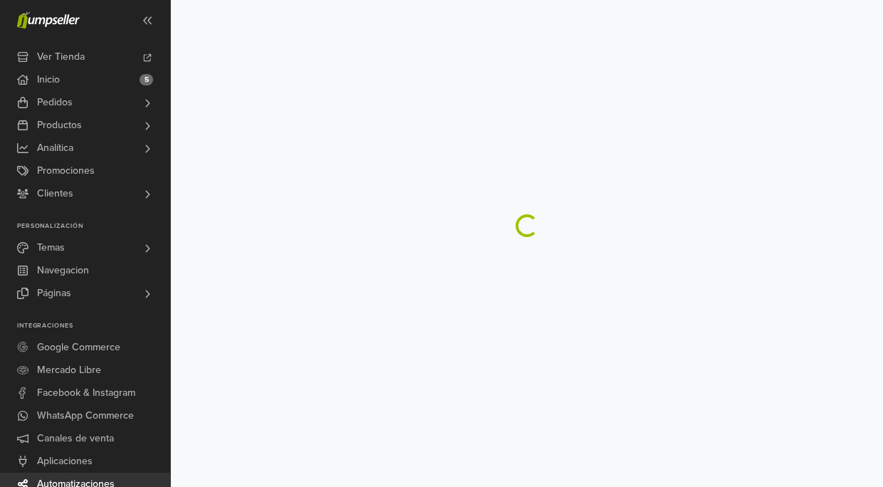 Image resolution: width=883 pixels, height=487 pixels. I want to click on span: Promociones, so click(66, 171).